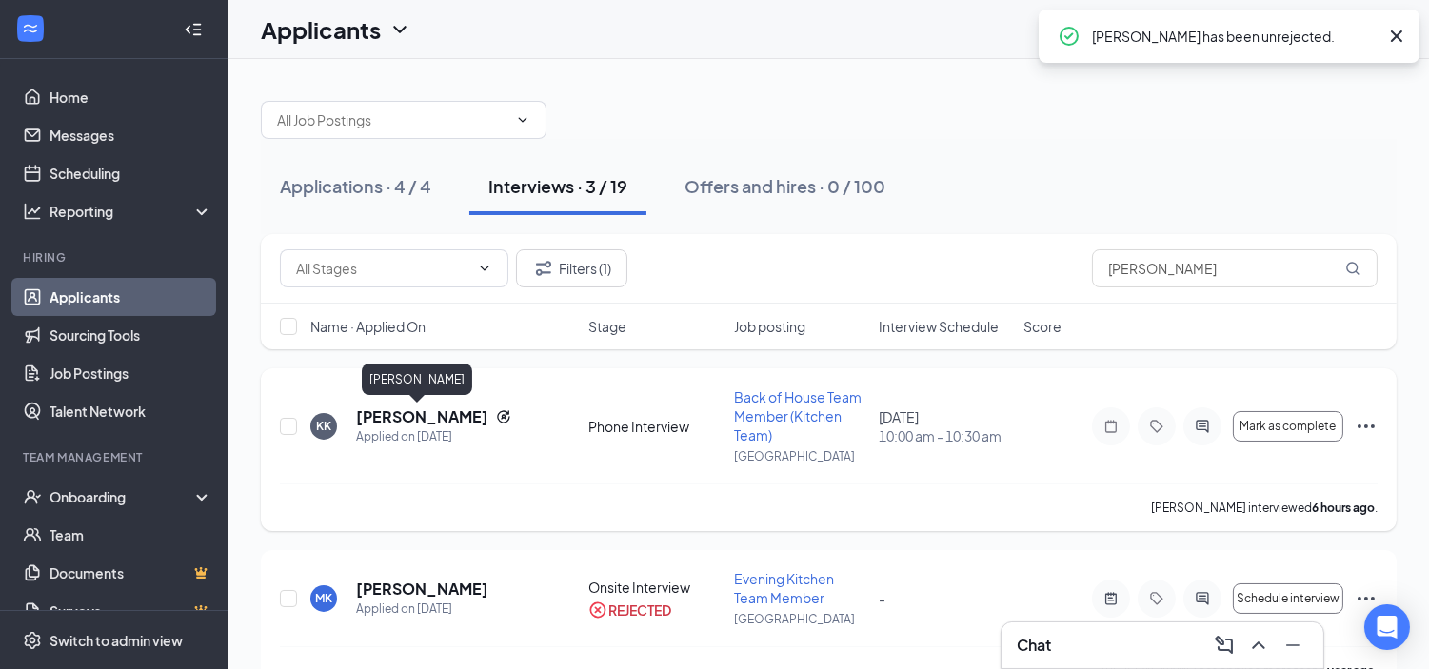  What do you see at coordinates (1288, 599) in the screenshot?
I see `button: Schedule interview` at bounding box center [1288, 599].